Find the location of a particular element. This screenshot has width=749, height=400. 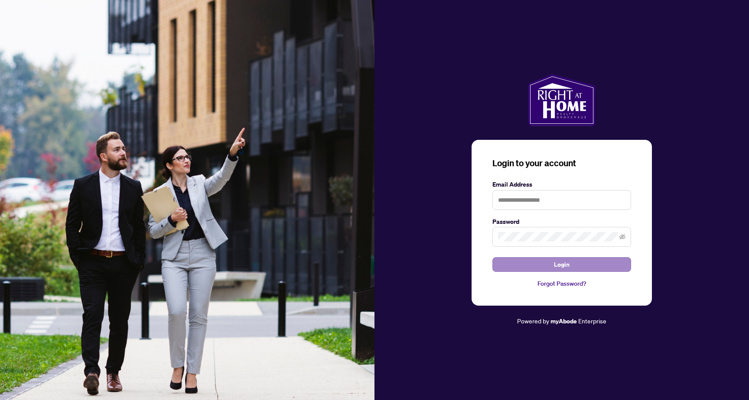

span: Enterprise is located at coordinates (592, 321).